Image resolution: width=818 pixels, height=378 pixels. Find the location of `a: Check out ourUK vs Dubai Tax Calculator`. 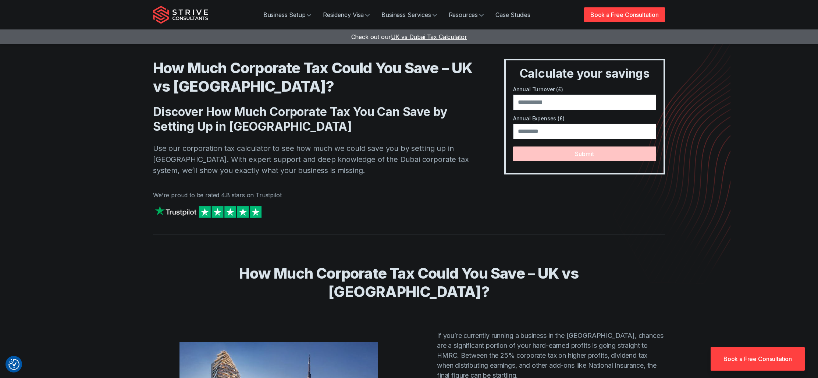

a: Check out ourUK vs Dubai Tax Calculator is located at coordinates (409, 37).